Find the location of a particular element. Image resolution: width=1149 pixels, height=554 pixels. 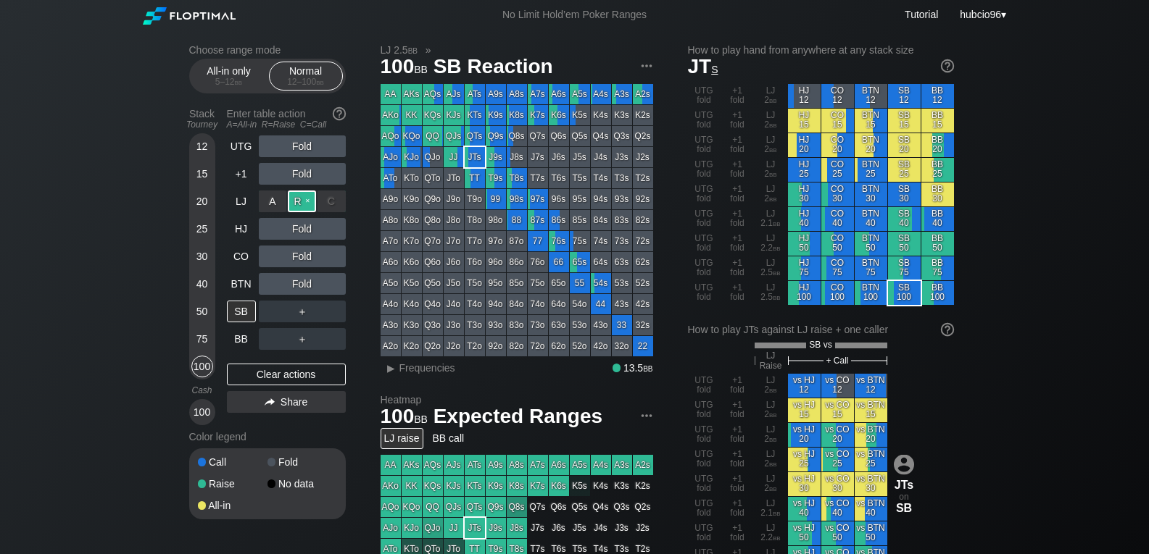

div: A6s is located at coordinates (559, 94).